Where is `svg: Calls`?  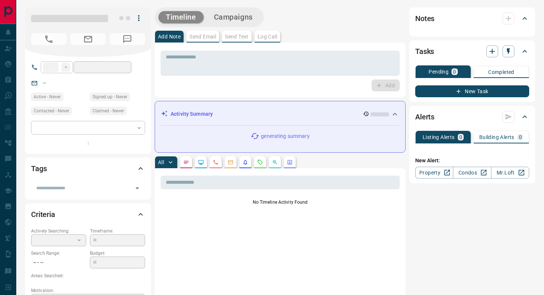 svg: Calls is located at coordinates (216, 162).